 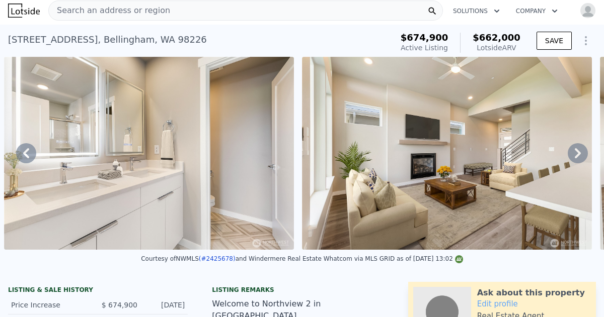 What do you see at coordinates (459, 260) in the screenshot?
I see `img: NWMLS Logo` at bounding box center [459, 260].